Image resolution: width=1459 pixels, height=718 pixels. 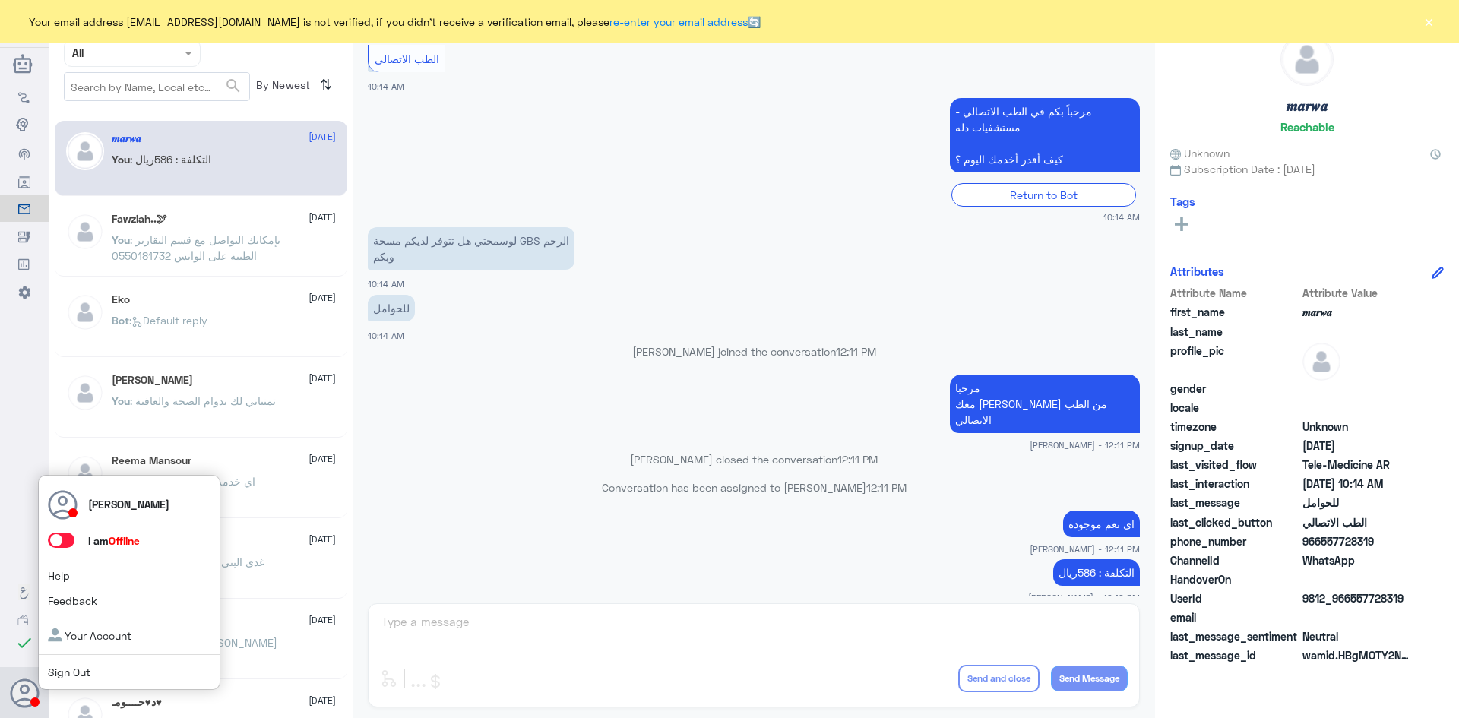 What do you see at coordinates (1235, 636) in the screenshot?
I see `span: last_message_sentiment` at bounding box center [1235, 636].